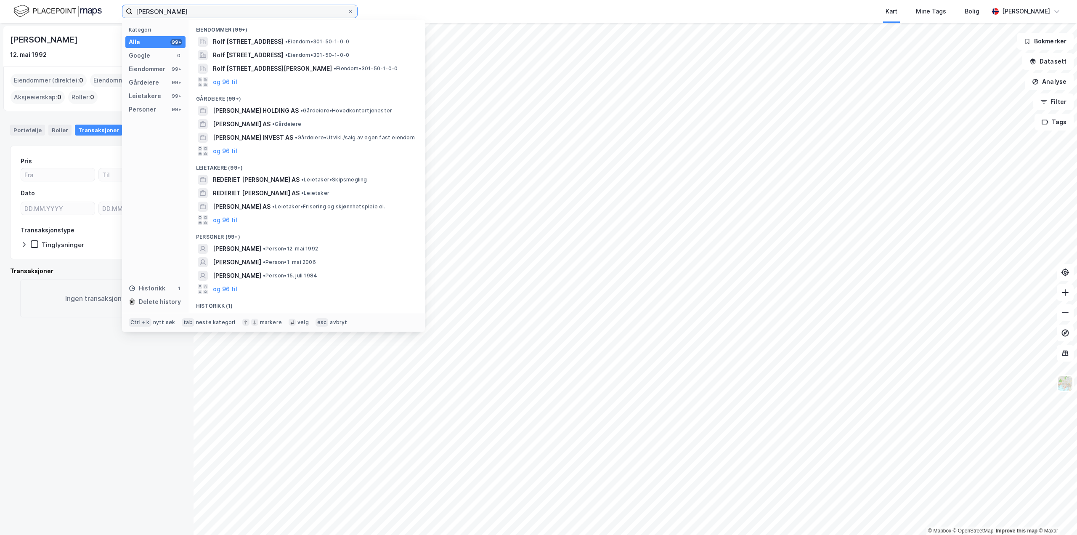 This screenshot has height=535, width=1077. Describe the element at coordinates (338, 322) in the screenshot. I see `div: avbryt` at that location.